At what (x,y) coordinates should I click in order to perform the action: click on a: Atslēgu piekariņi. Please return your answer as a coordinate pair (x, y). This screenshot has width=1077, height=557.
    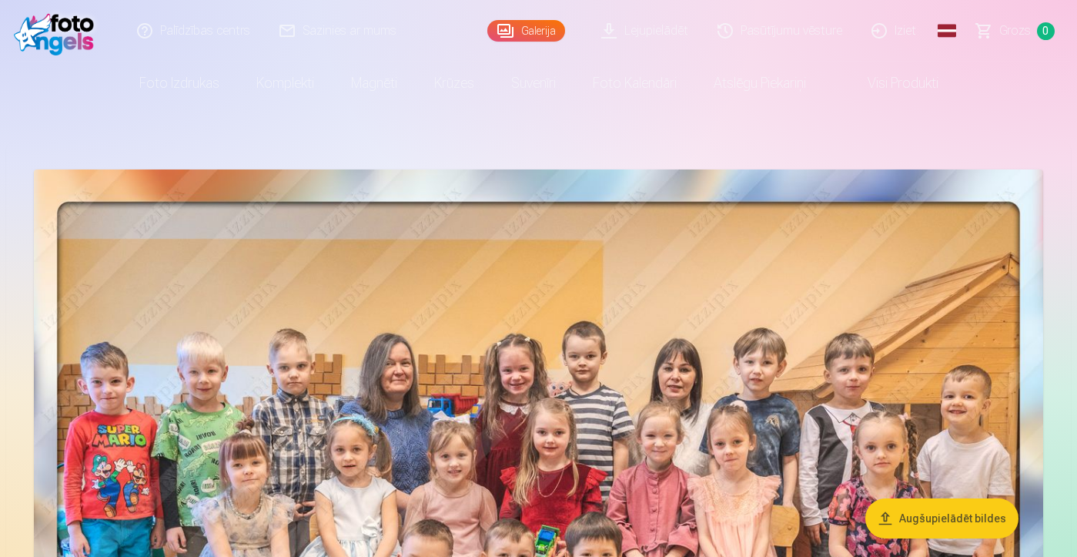
    Looking at the image, I should click on (760, 83).